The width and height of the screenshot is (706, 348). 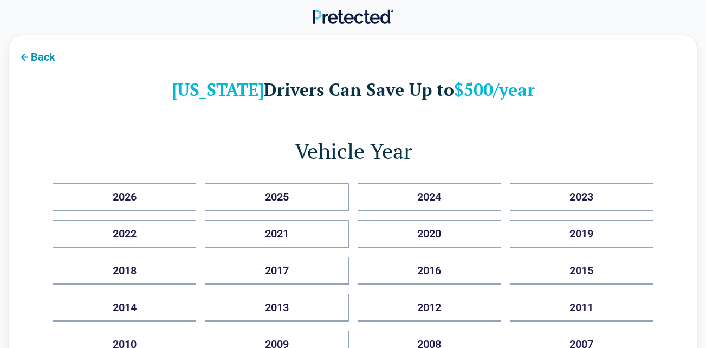 What do you see at coordinates (353, 151) in the screenshot?
I see `h1: Vehicle Year` at bounding box center [353, 151].